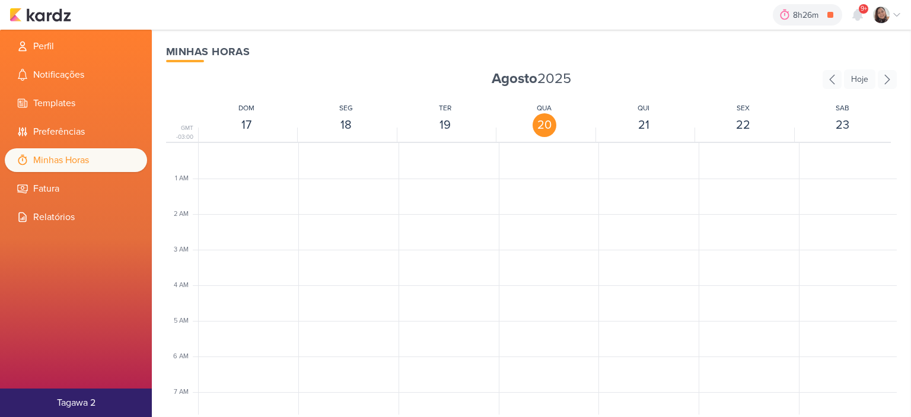  What do you see at coordinates (181, 133) in the screenshot?
I see `div: GMT -03:00` at bounding box center [181, 133].